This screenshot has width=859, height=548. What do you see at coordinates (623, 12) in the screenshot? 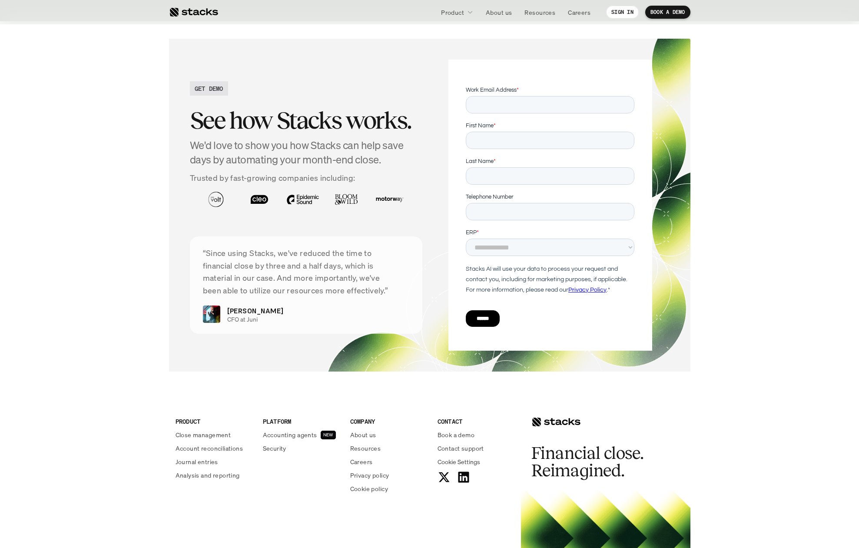
I see `a: SIGN IN` at bounding box center [623, 12].